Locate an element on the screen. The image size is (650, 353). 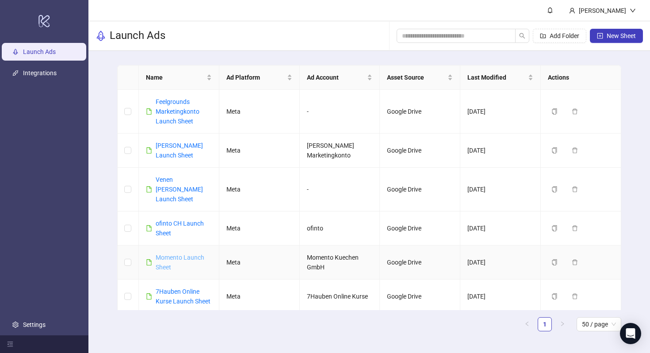
button: New Sheet is located at coordinates (617, 36).